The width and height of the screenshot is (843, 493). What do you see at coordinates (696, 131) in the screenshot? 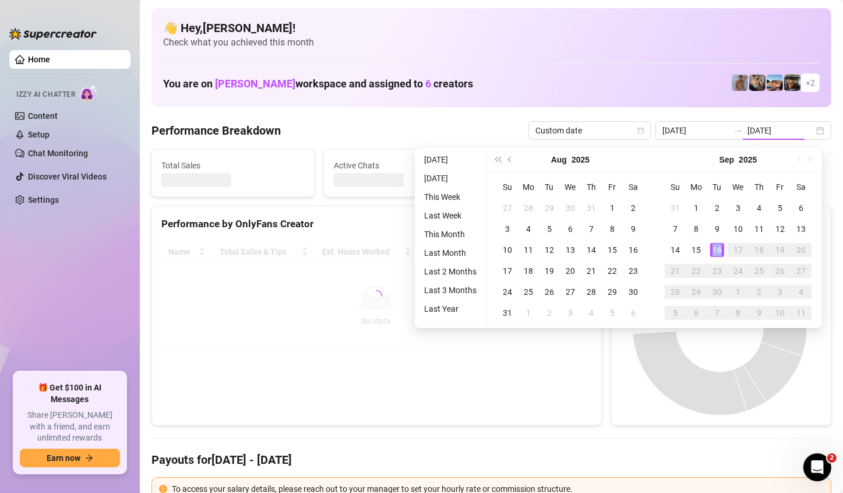
I see `input: Start date` at bounding box center [696, 131].